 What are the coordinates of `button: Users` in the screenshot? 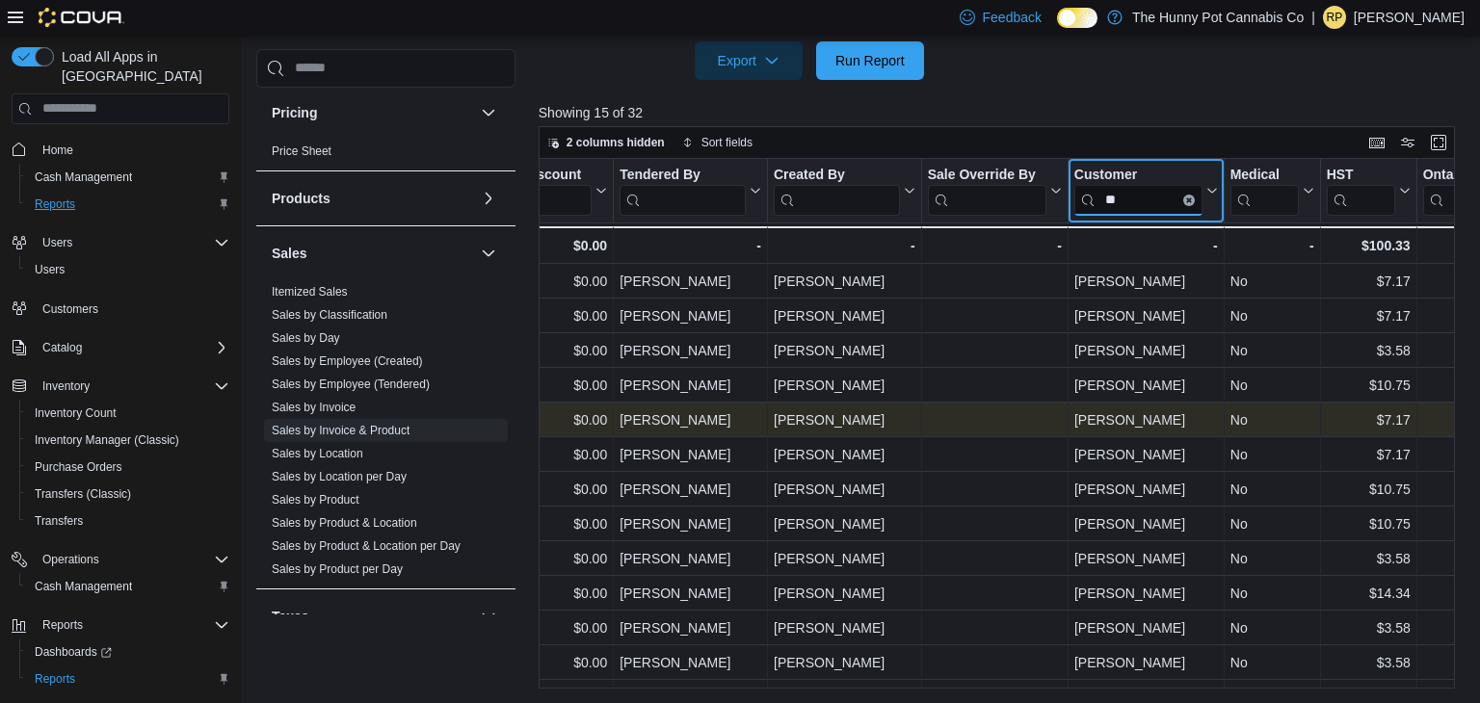 It's located at (120, 243).